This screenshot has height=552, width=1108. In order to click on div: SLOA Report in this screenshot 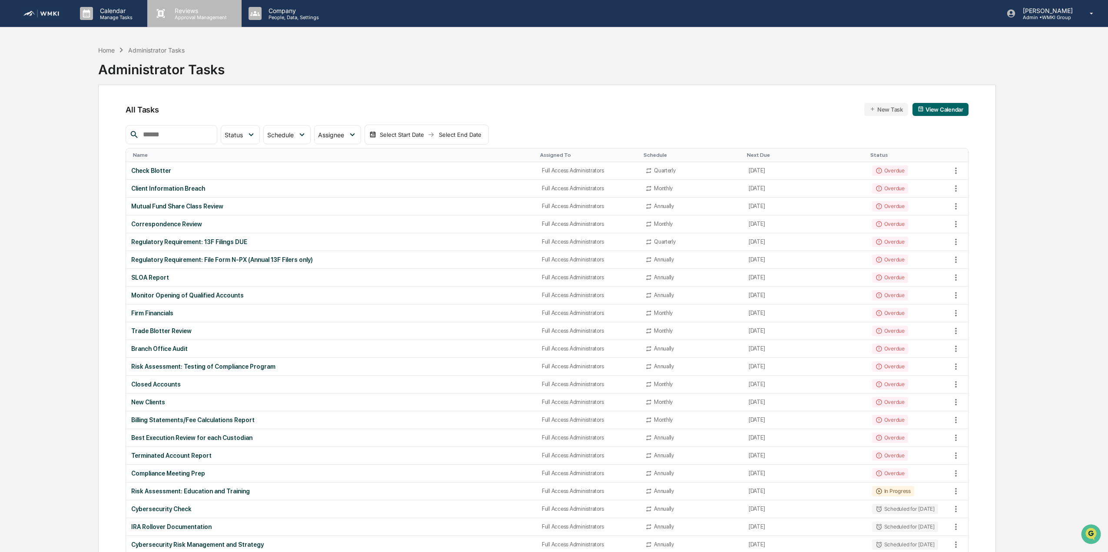, I will do `click(331, 278)`.